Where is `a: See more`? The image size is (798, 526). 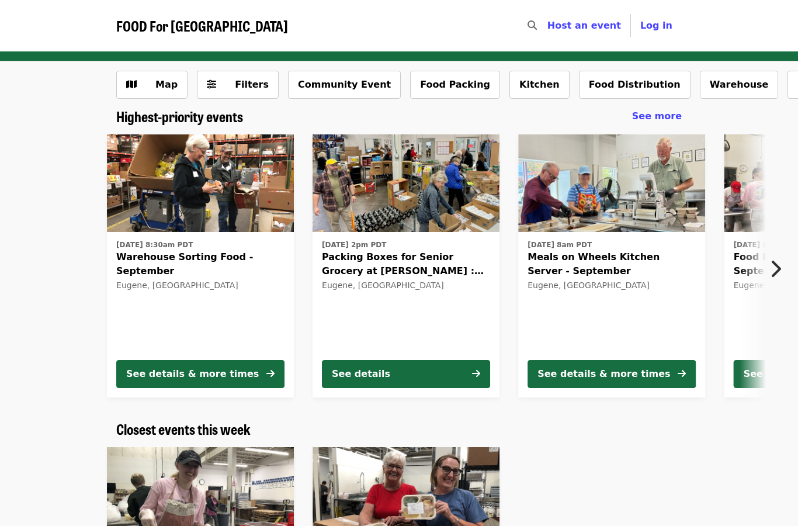 a: See more is located at coordinates (657, 116).